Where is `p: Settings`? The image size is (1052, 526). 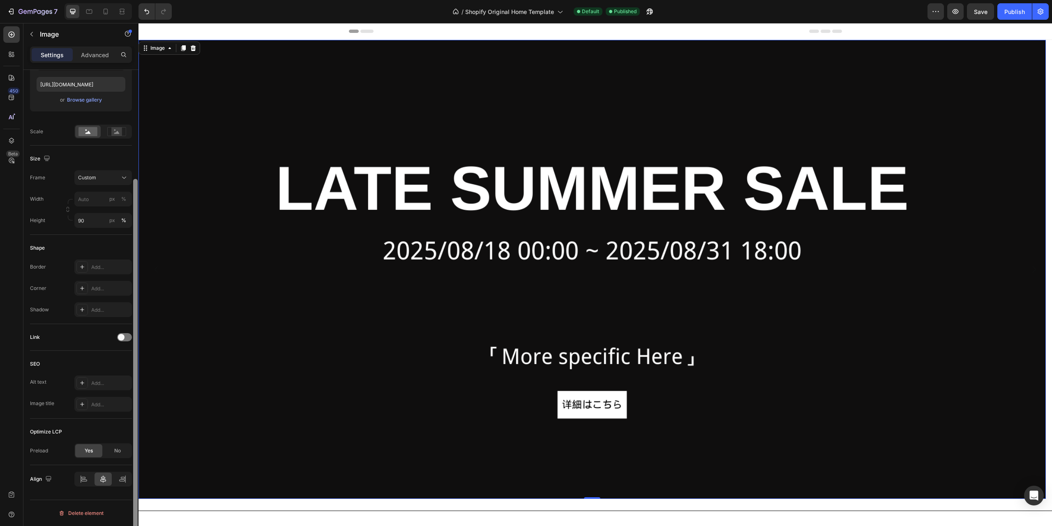
p: Settings is located at coordinates (52, 55).